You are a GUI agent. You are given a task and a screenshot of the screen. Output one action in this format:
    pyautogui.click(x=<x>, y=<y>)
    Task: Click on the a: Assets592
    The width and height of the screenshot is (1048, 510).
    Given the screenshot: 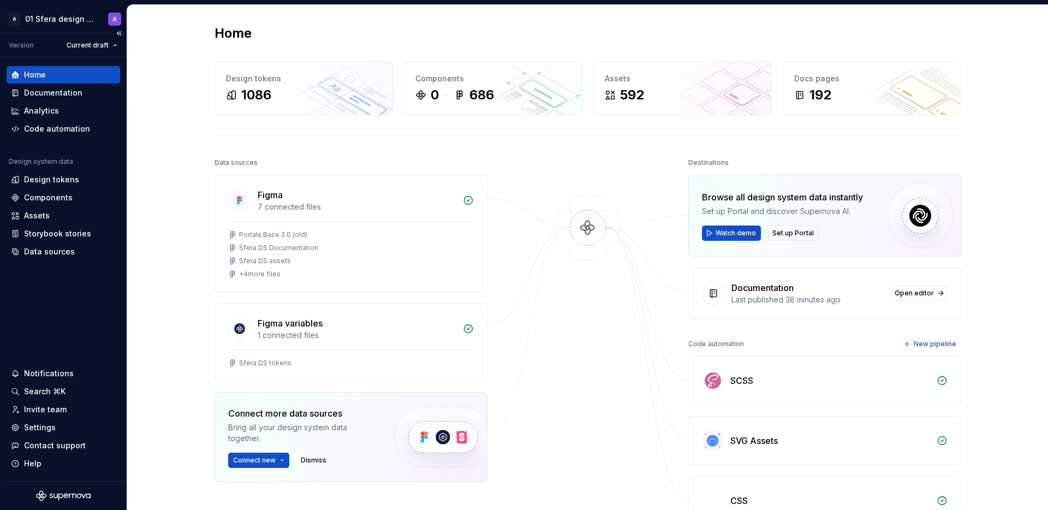 What is the action you would take?
    pyautogui.click(x=682, y=88)
    